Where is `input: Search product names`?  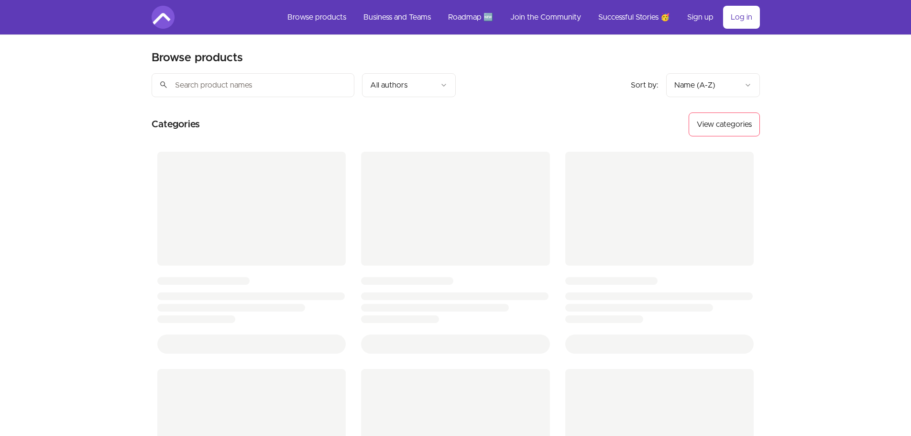 input: Search product names is located at coordinates (253, 85).